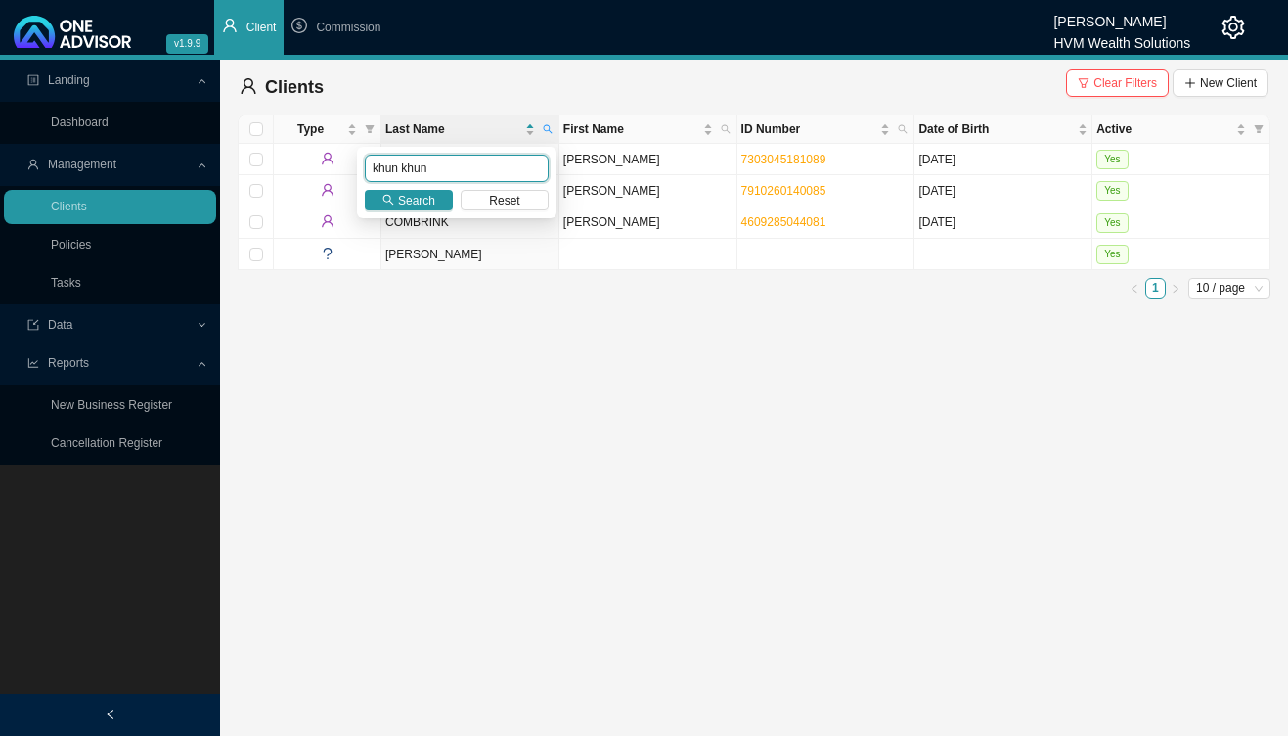 Image resolution: width=1288 pixels, height=736 pixels. Describe the element at coordinates (294, 87) in the screenshot. I see `span: Clients` at that location.